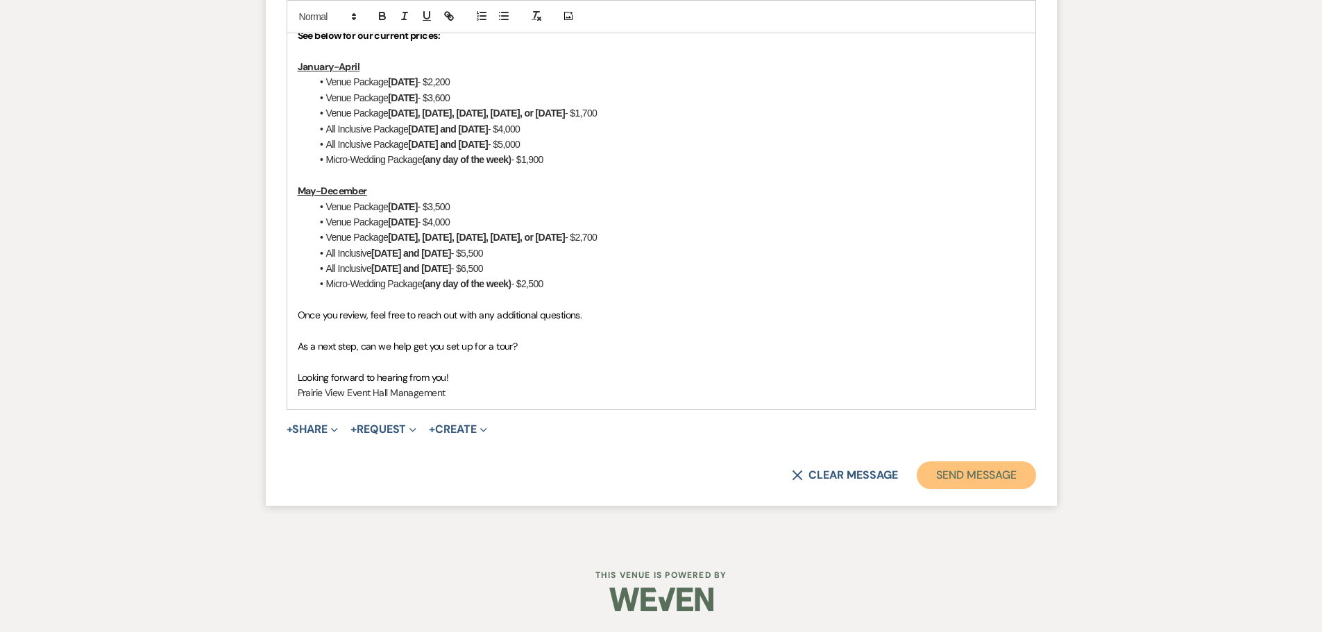 This screenshot has width=1322, height=632. I want to click on span: As a next step, can we help get you set up for a tour?, so click(407, 346).